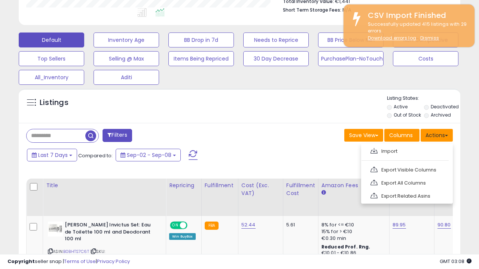 The height and width of the screenshot is (269, 479). I want to click on span: ON, so click(175, 225).